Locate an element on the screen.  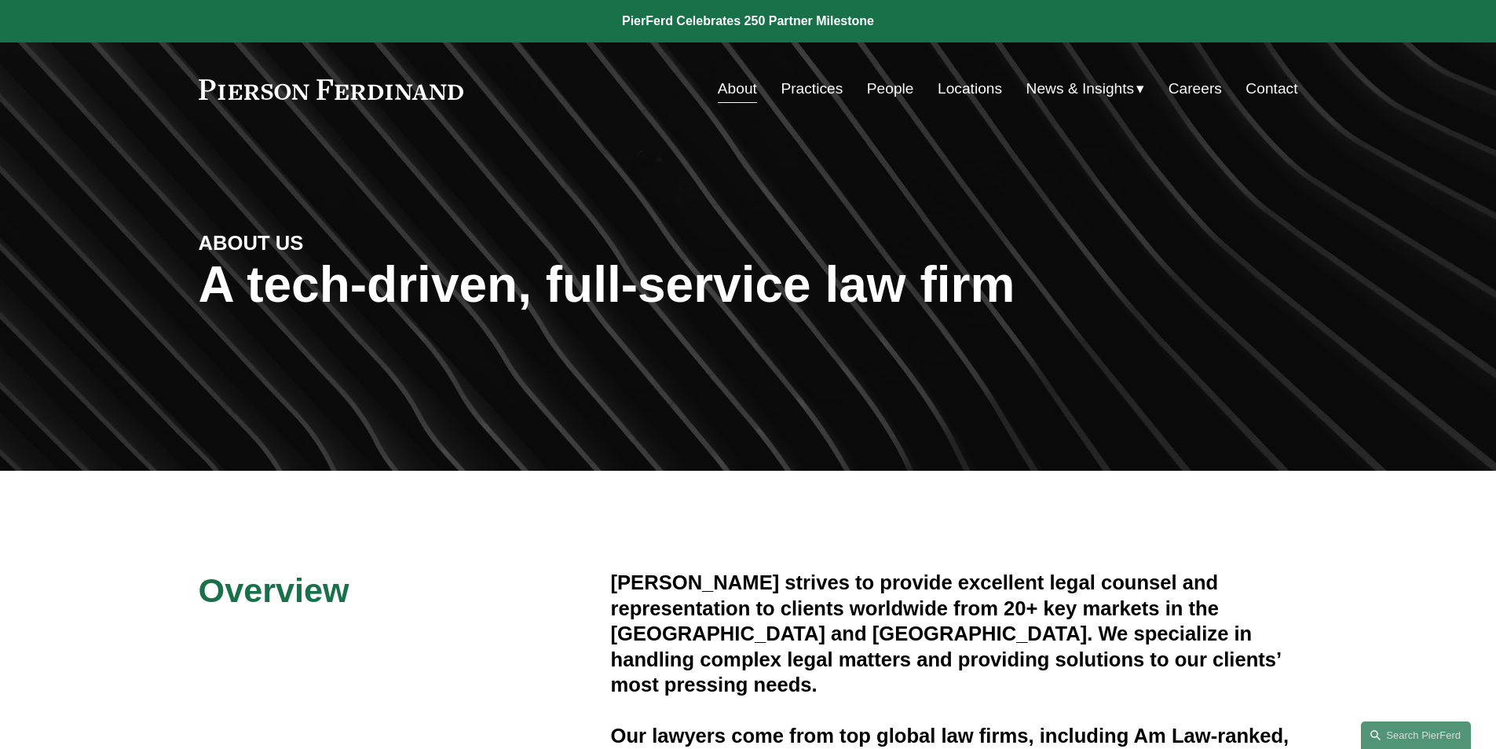
a: Careers is located at coordinates (1195, 89).